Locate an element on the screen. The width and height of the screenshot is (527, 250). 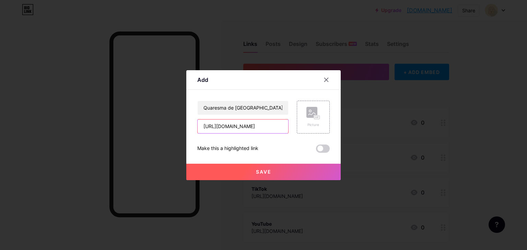
input: Title is located at coordinates (243, 108).